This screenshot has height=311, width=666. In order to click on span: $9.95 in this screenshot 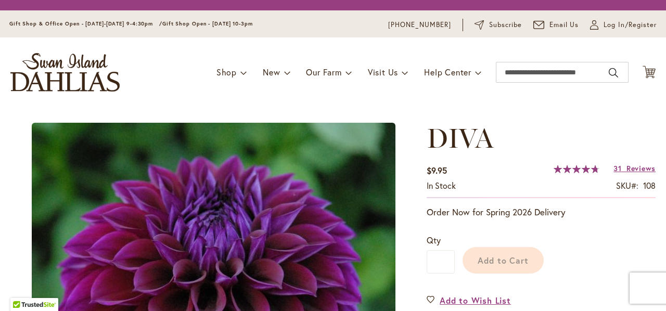, I will do `click(436, 170)`.